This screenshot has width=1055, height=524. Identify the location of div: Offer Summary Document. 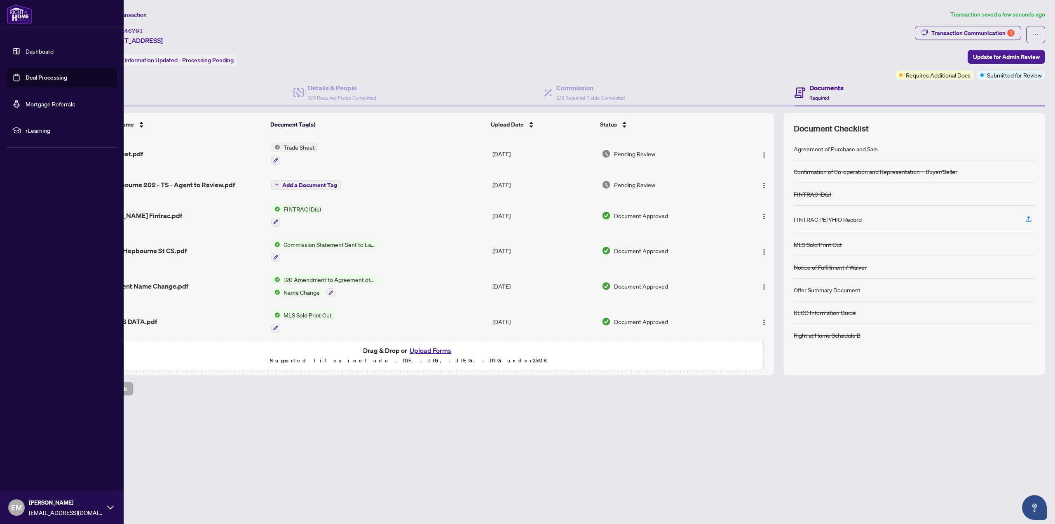
(827, 290).